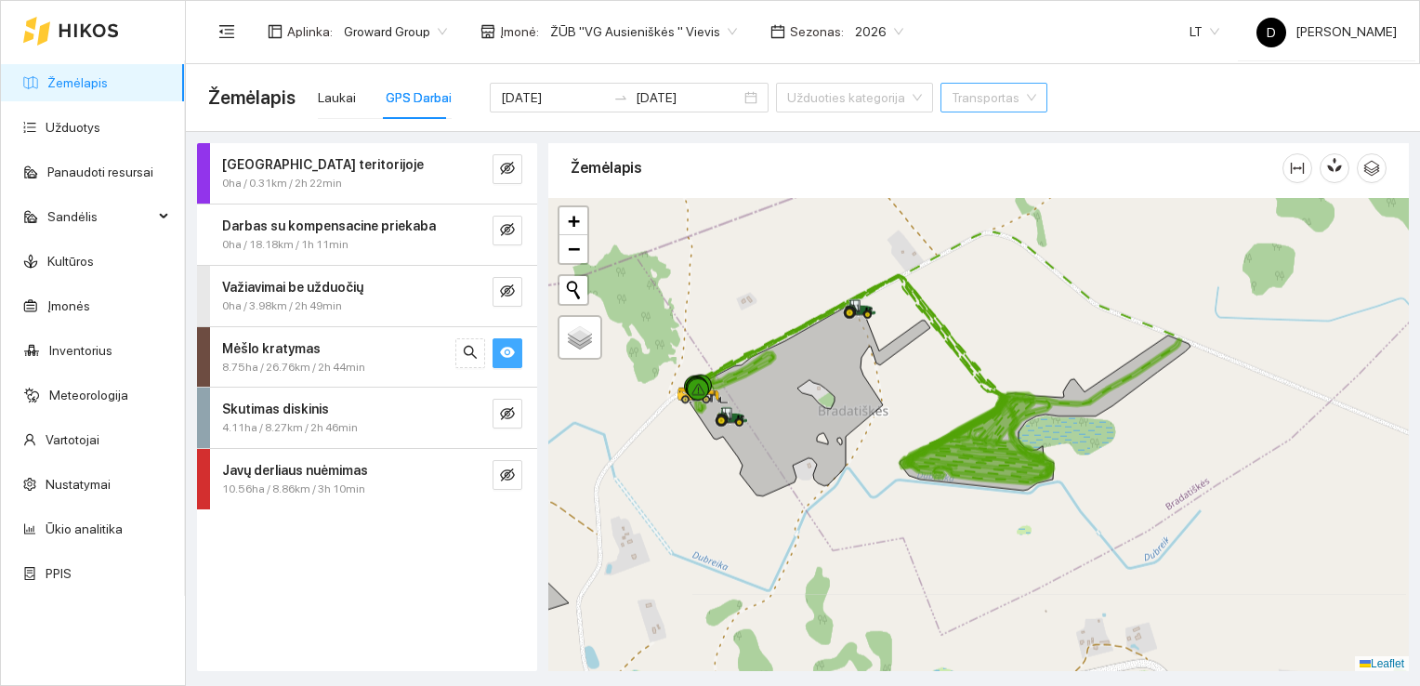  What do you see at coordinates (282, 306) in the screenshot?
I see `span: 0ha / 3.98km / 2h 49min` at bounding box center [282, 306].